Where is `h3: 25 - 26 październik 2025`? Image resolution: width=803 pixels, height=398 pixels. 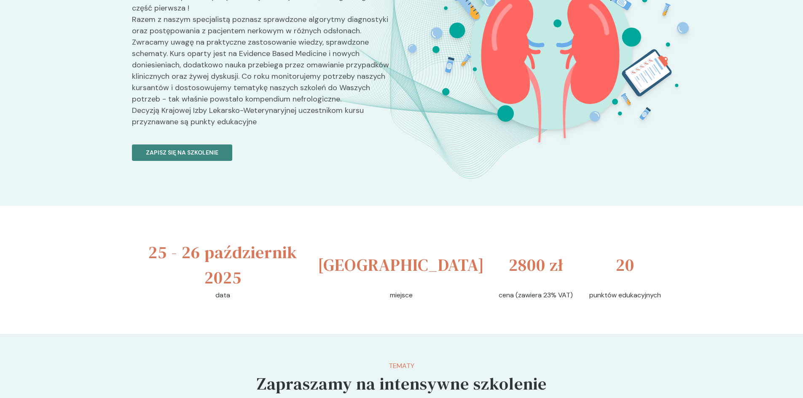 h3: 25 - 26 październik 2025 is located at coordinates (223, 265).